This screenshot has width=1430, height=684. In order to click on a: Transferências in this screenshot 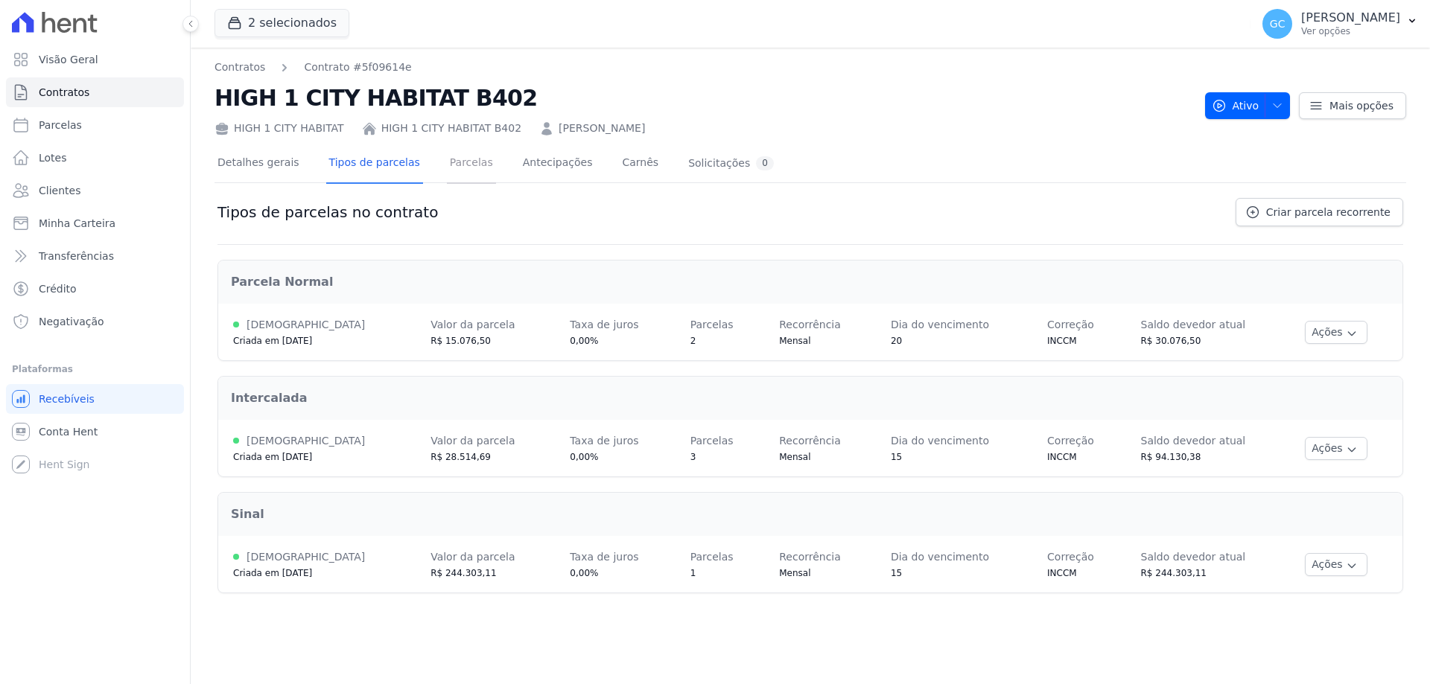, I will do `click(95, 256)`.